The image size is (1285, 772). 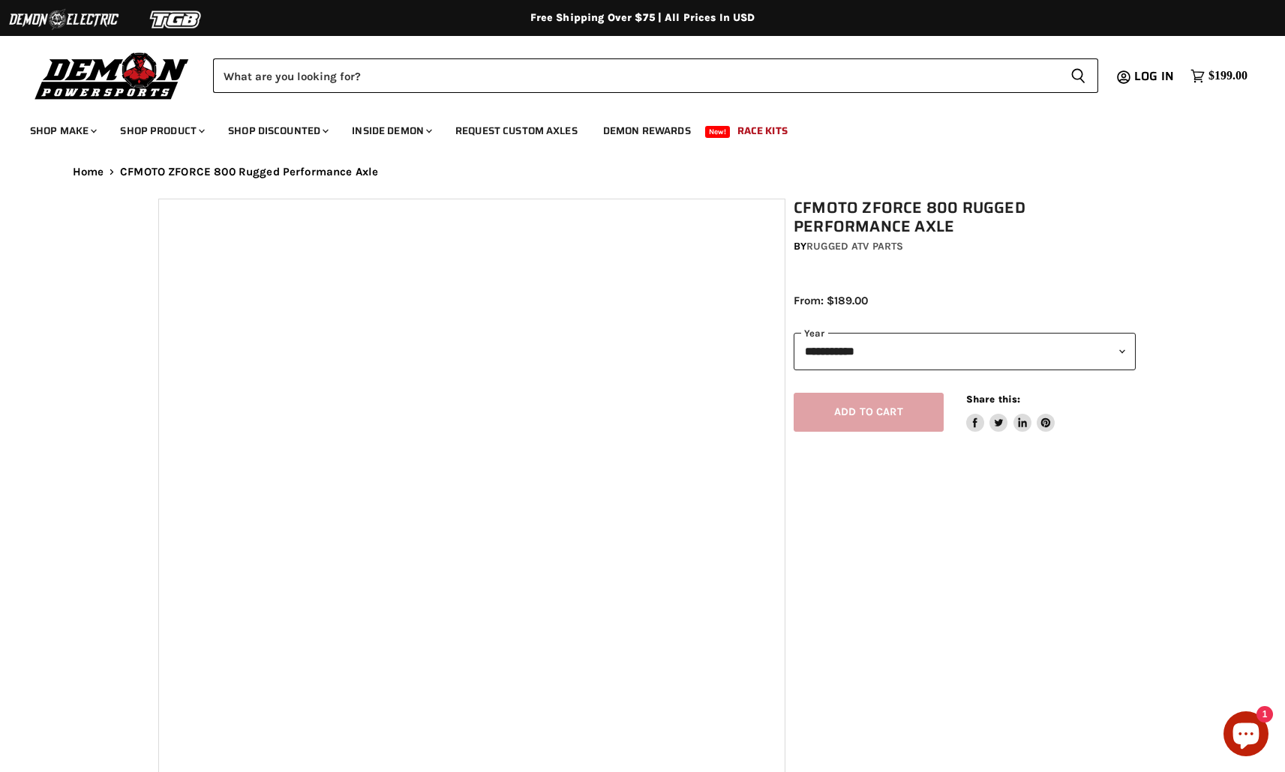 I want to click on div: by, so click(x=964, y=247).